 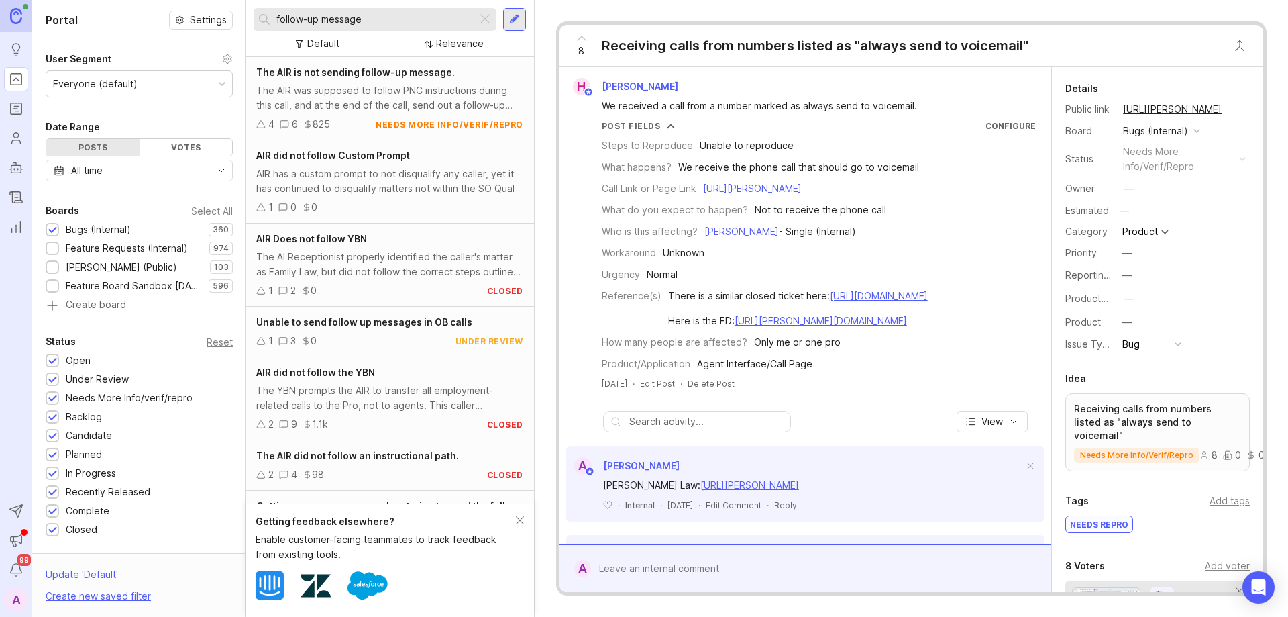 What do you see at coordinates (460, 44) in the screenshot?
I see `div: Relevance` at bounding box center [460, 44].